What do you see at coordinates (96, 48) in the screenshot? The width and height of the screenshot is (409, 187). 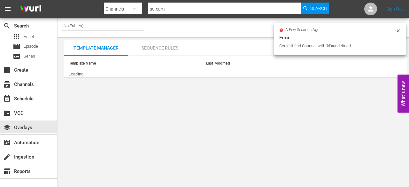 I see `button: Template Manager` at bounding box center [96, 48].